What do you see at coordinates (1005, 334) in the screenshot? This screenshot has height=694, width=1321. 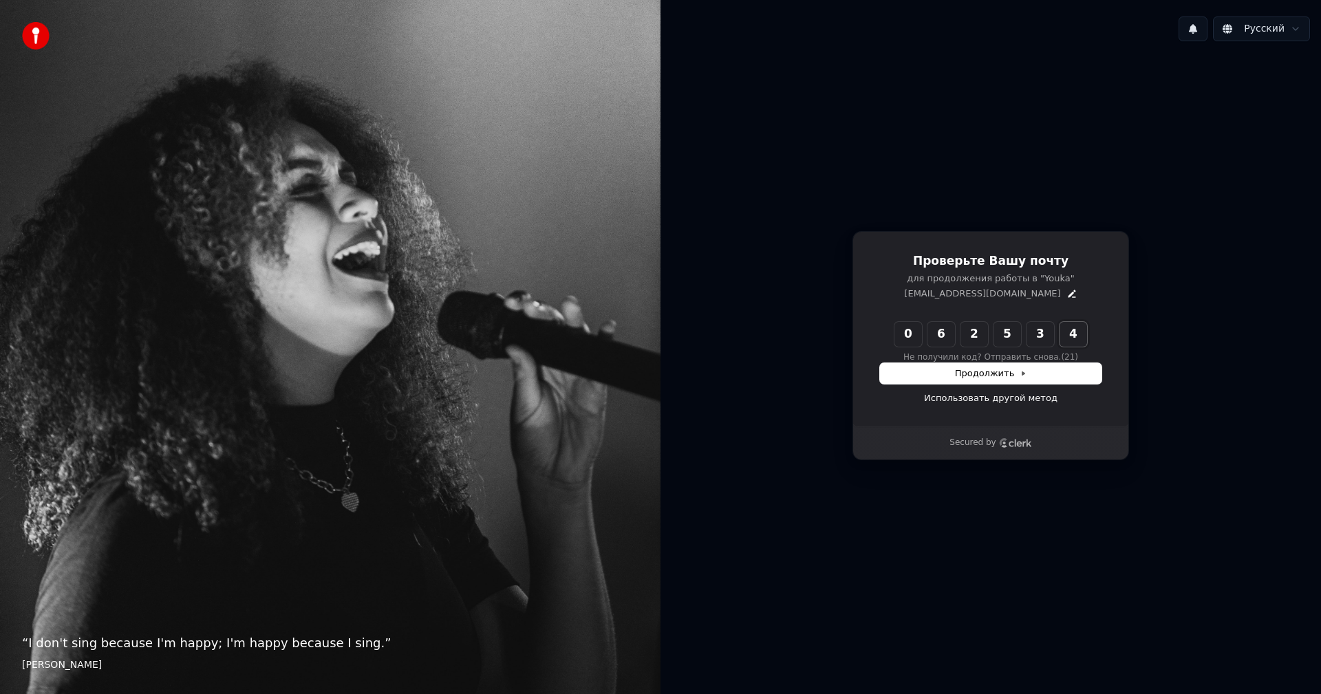 I see `input: Enter verification code` at bounding box center [1005, 334].